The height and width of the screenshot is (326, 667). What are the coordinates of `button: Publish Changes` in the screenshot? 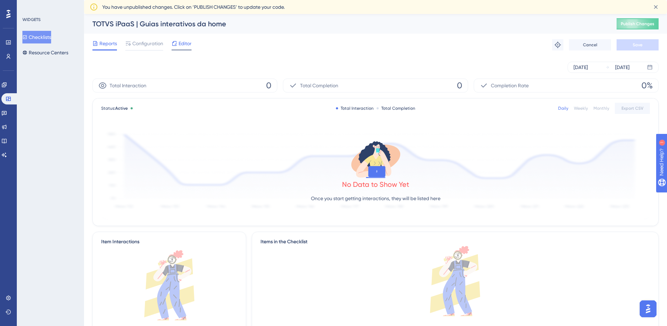 It's located at (638, 24).